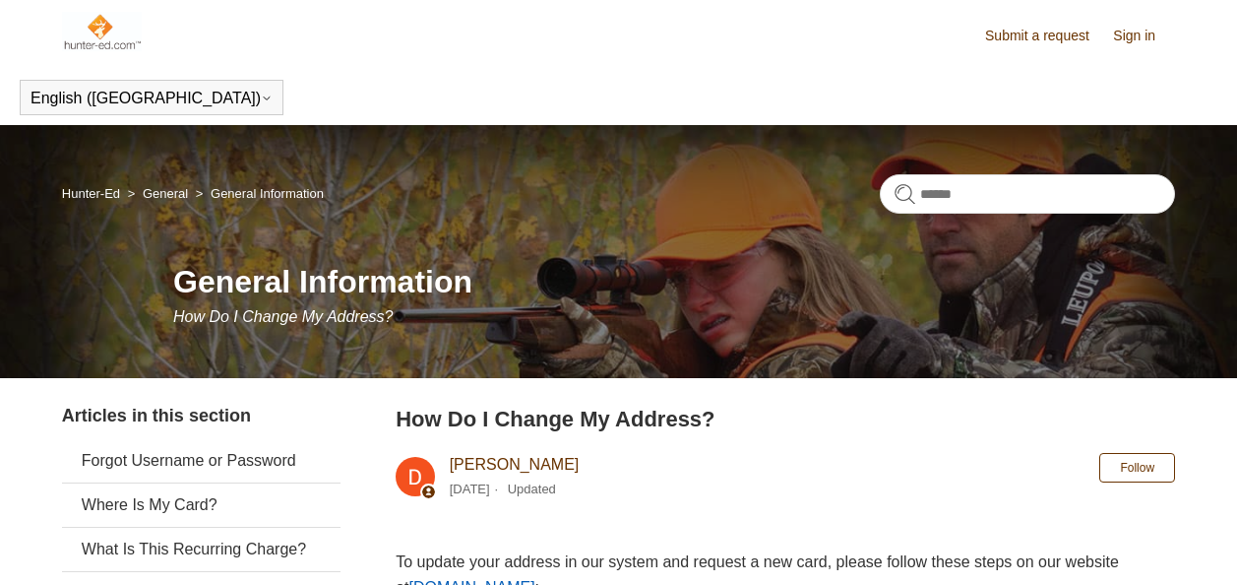 The width and height of the screenshot is (1237, 585). I want to click on a: Hunter-Ed, so click(91, 193).